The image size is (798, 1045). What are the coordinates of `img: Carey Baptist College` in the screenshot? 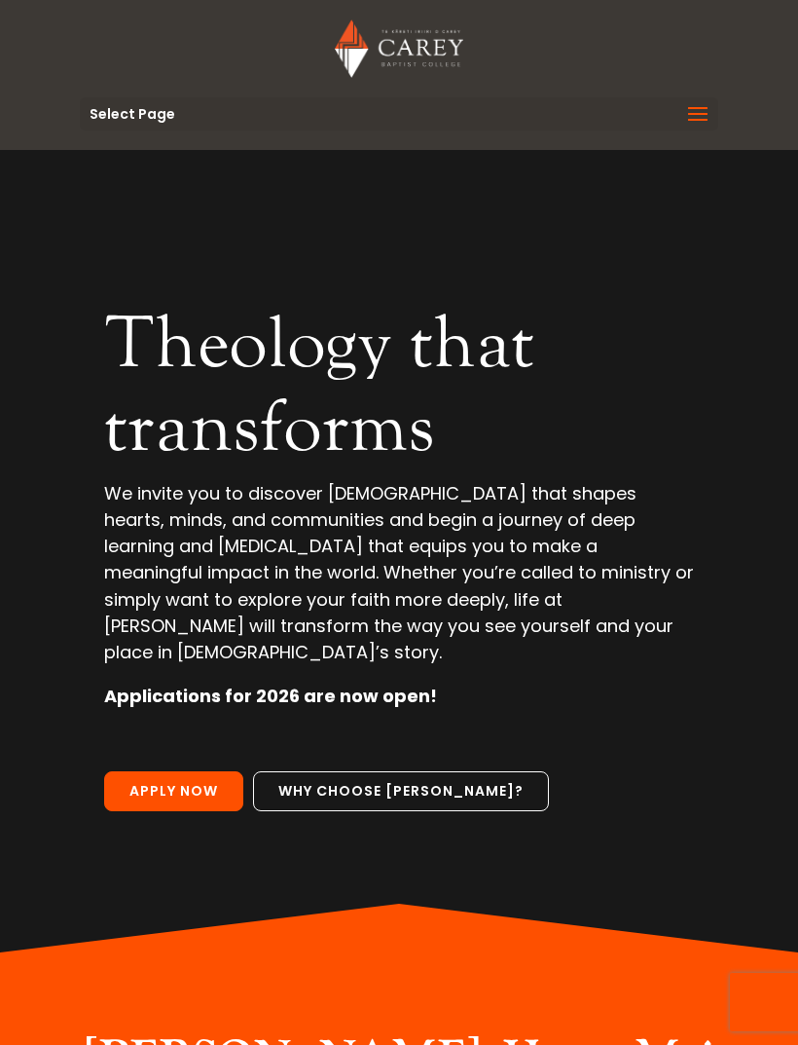 It's located at (398, 49).